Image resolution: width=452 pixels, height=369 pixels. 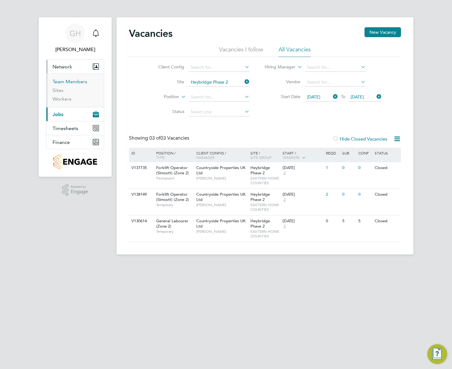 I want to click on span: 03 of, so click(x=155, y=138).